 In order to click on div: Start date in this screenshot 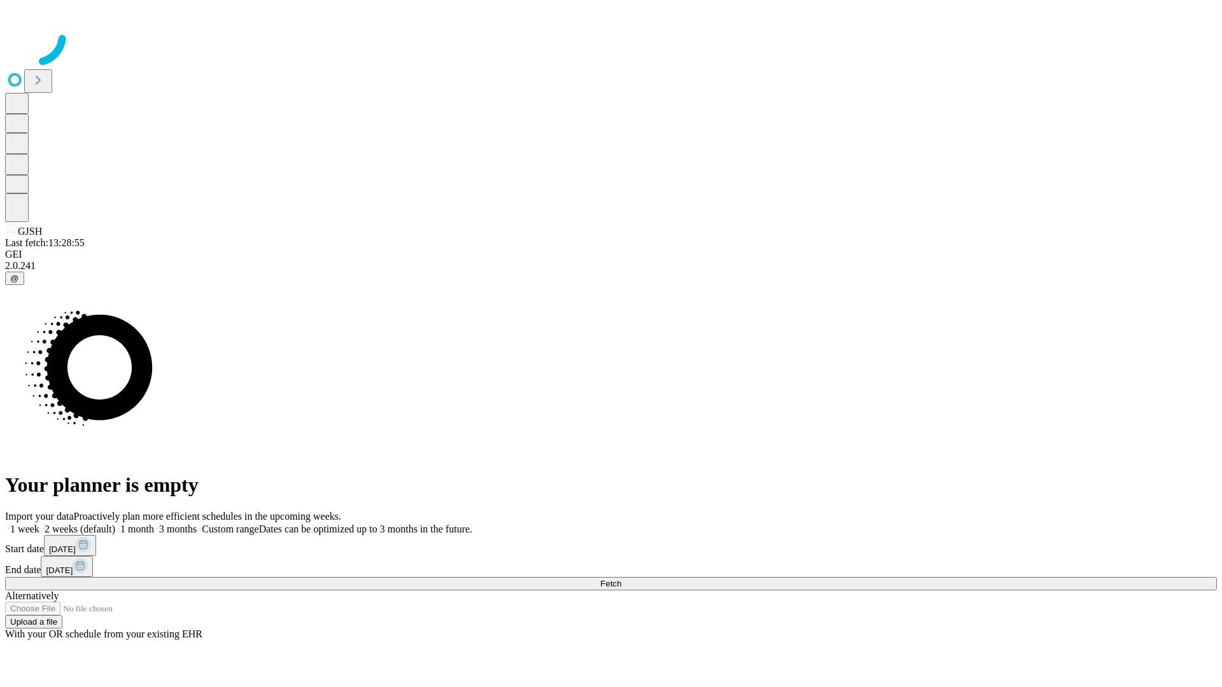, I will do `click(611, 546)`.